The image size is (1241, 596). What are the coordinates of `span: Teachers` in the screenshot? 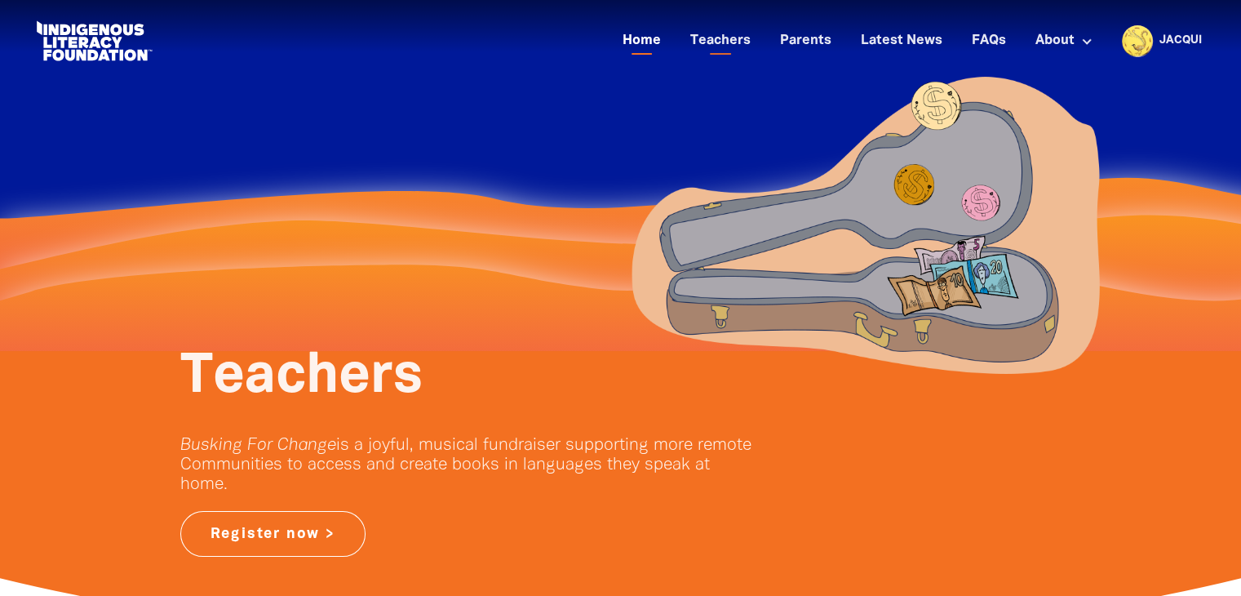 It's located at (301, 377).